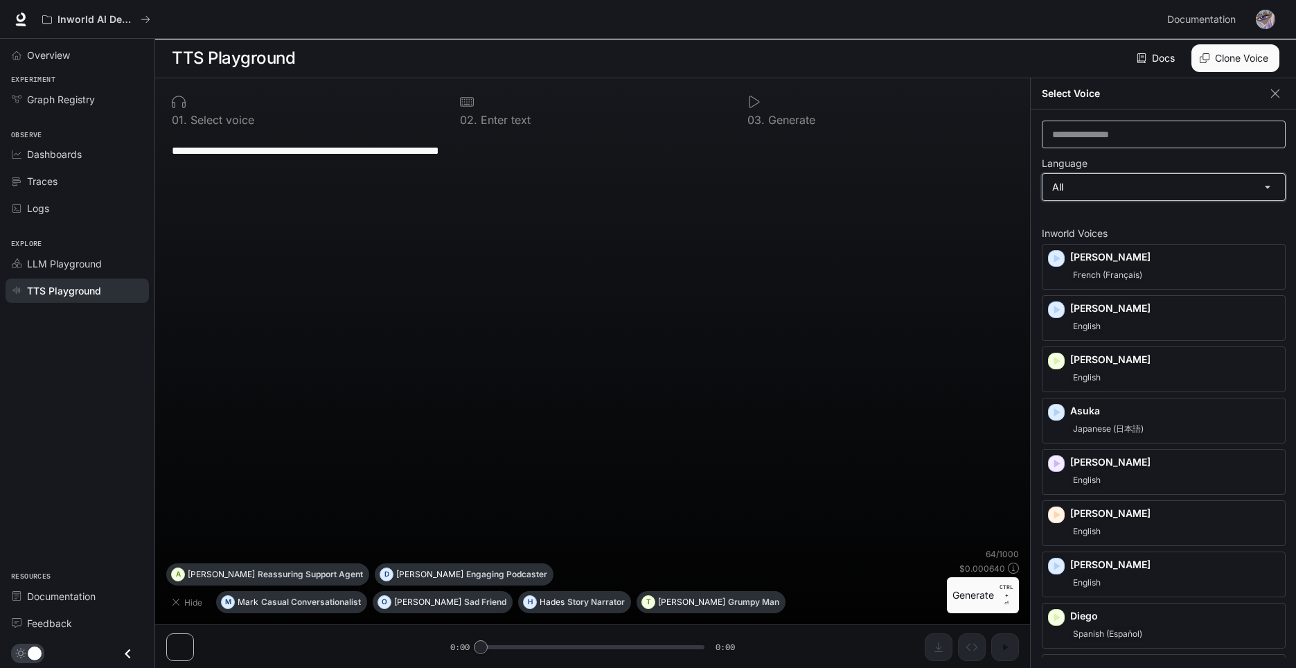 This screenshot has width=1296, height=668. Describe the element at coordinates (552, 602) in the screenshot. I see `p: Hades` at that location.